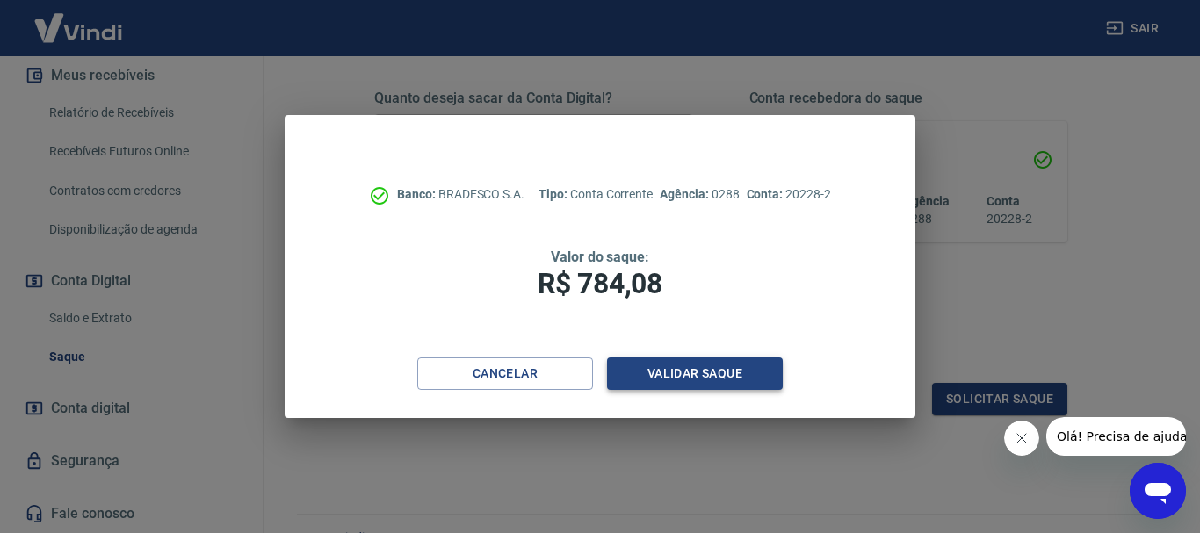 Image resolution: width=1200 pixels, height=533 pixels. I want to click on button: Validar saque, so click(695, 373).